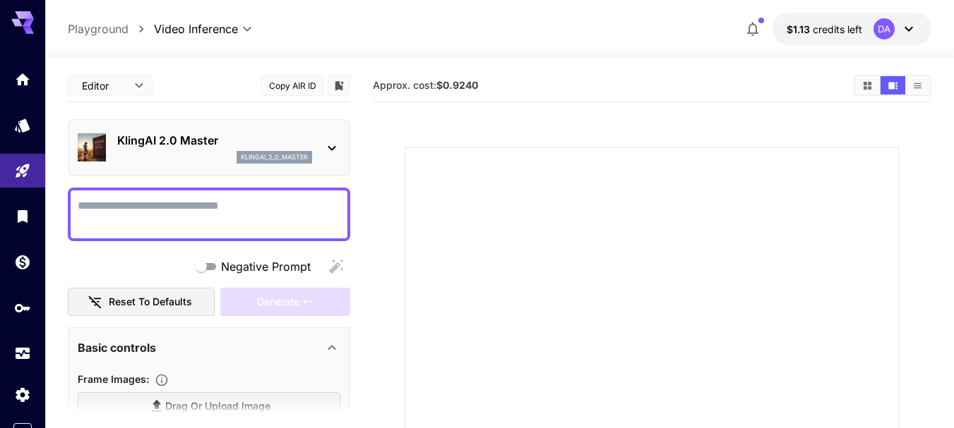  I want to click on nav: breadcrumb, so click(111, 29).